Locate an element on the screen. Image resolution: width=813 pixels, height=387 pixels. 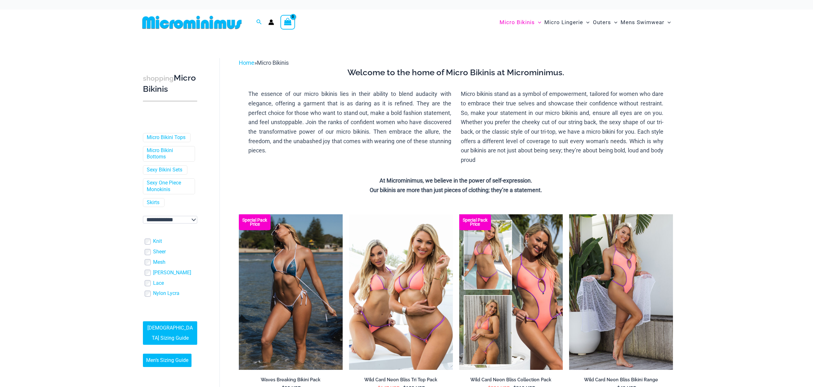
a: Collection Pack (7) Collection Pack B (1)Collection Pack B (1) is located at coordinates (511, 292).